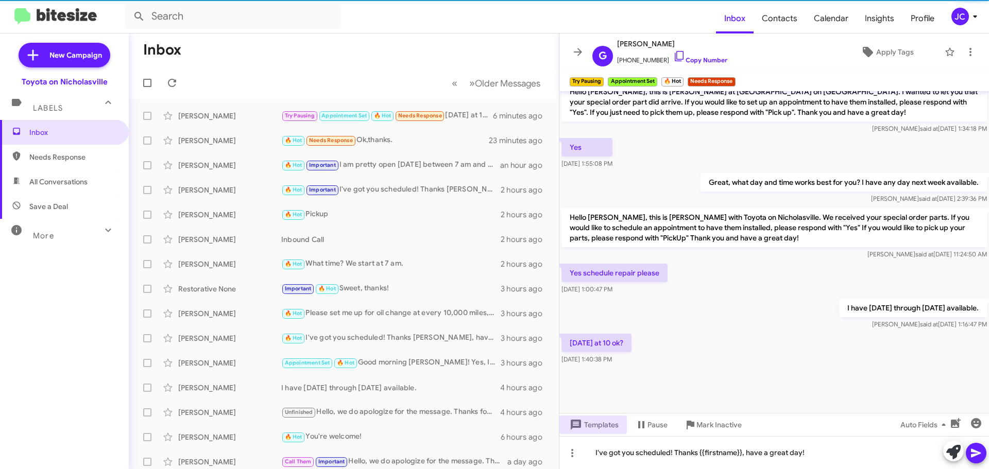 This screenshot has height=469, width=989. Describe the element at coordinates (775, 453) in the screenshot. I see `div: I've got you scheduled! Thanks {{firstname}}, have a great day!` at that location.